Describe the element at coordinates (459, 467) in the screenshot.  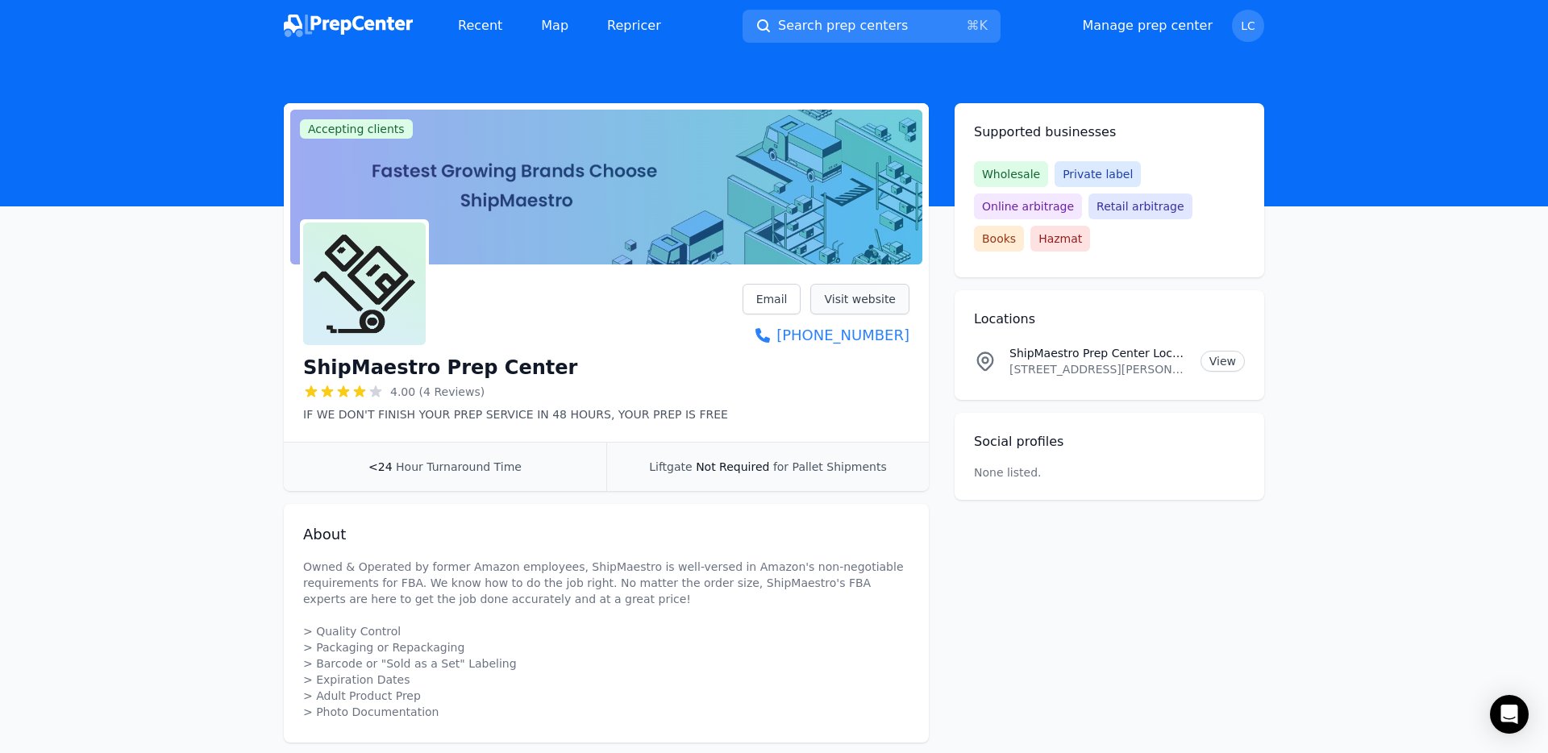
I see `span: Hour Turnaround Time` at that location.